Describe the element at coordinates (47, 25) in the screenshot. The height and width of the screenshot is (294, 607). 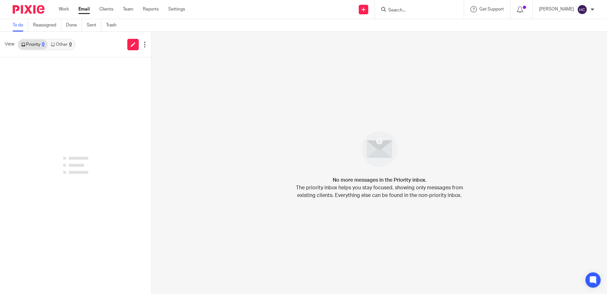
I see `a: Reassigned` at that location.